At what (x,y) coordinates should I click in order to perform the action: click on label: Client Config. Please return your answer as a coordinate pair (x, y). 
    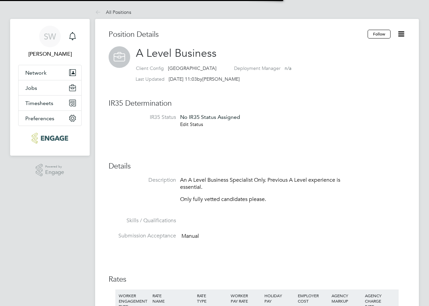
    Looking at the image, I should click on (150, 68).